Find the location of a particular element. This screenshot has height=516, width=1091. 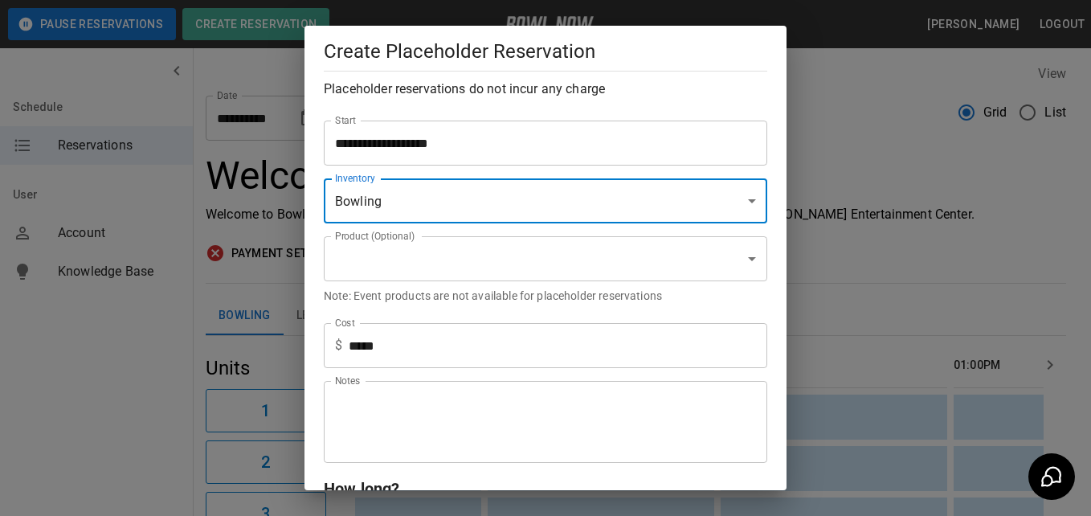

label: Start is located at coordinates (345, 120).